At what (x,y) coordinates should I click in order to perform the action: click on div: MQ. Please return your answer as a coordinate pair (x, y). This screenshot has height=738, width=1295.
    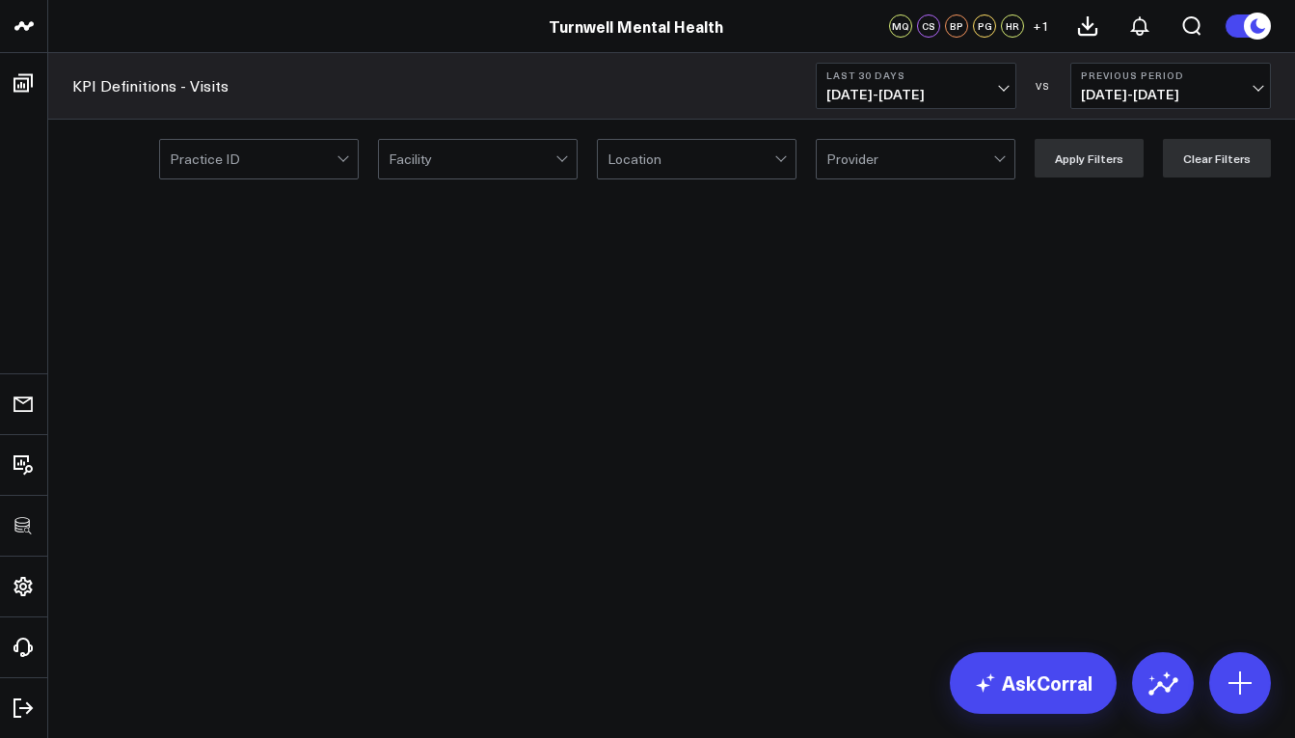
    Looking at the image, I should click on (901, 26).